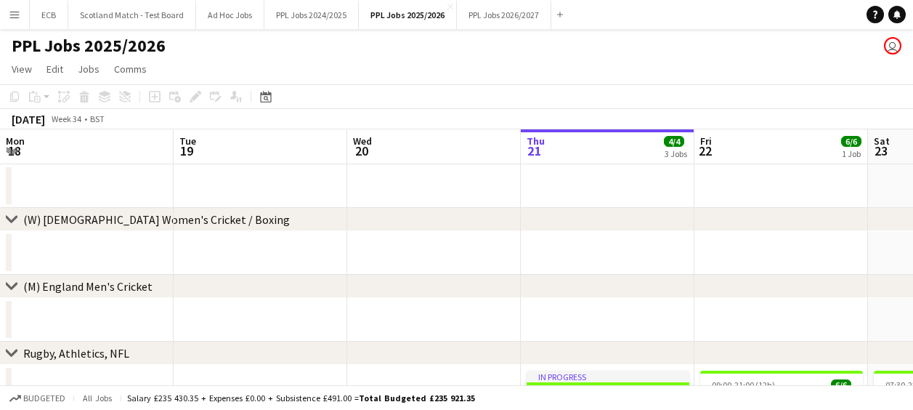  Describe the element at coordinates (230, 15) in the screenshot. I see `button: Ad Hoc Jobs` at that location.